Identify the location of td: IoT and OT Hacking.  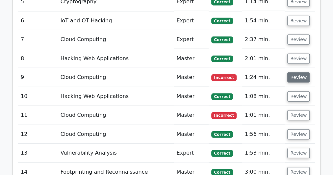
(116, 21).